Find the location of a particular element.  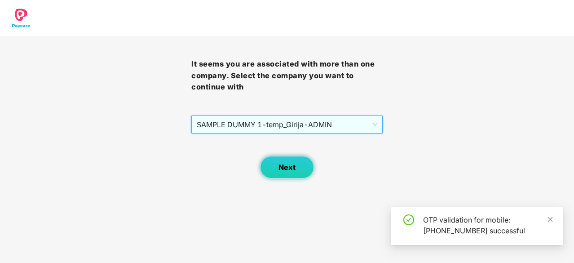

span: close is located at coordinates (550, 219).